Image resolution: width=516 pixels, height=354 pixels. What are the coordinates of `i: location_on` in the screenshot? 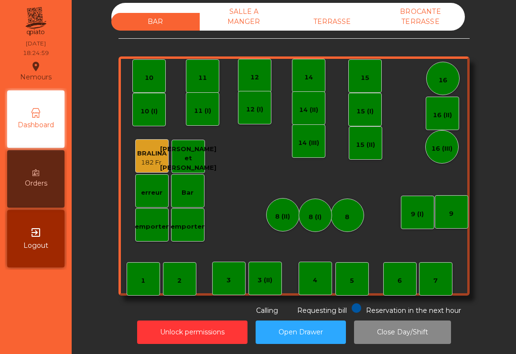 It's located at (36, 66).